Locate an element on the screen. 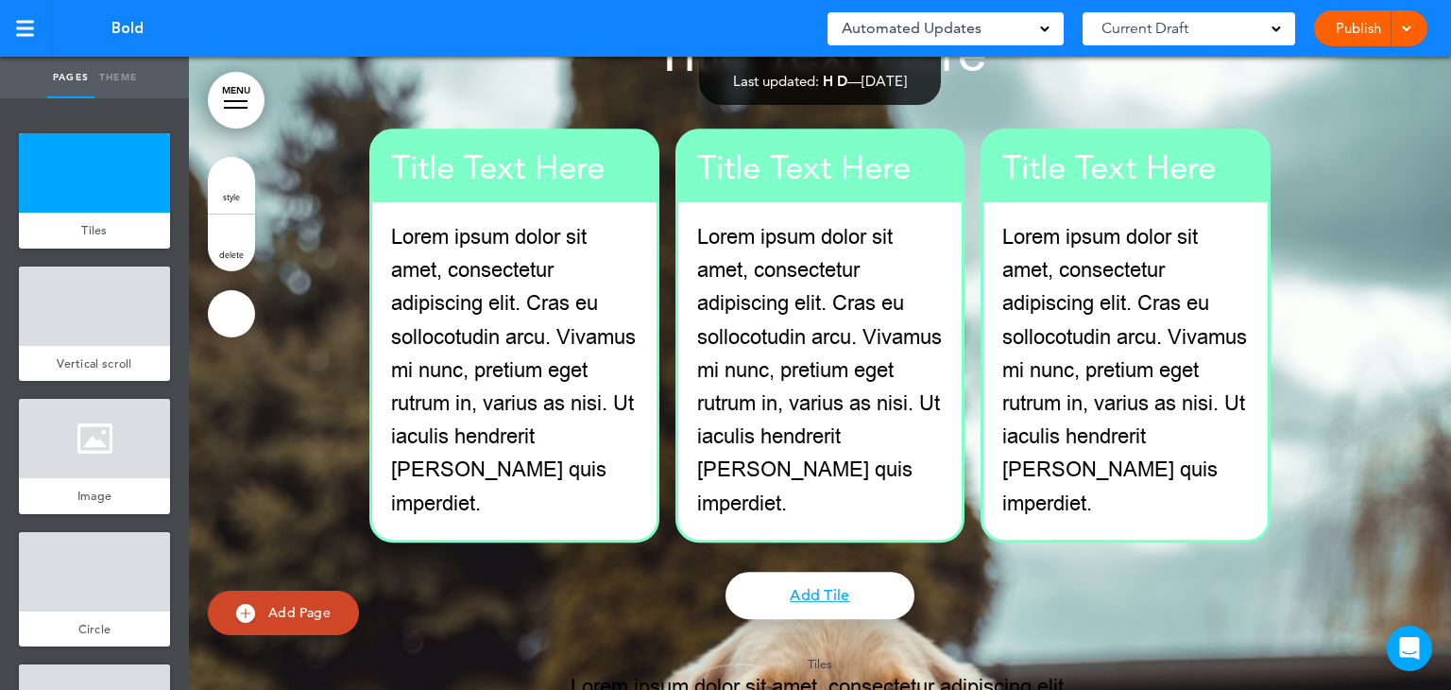 The width and height of the screenshot is (1451, 690). span: Image is located at coordinates (94, 495).